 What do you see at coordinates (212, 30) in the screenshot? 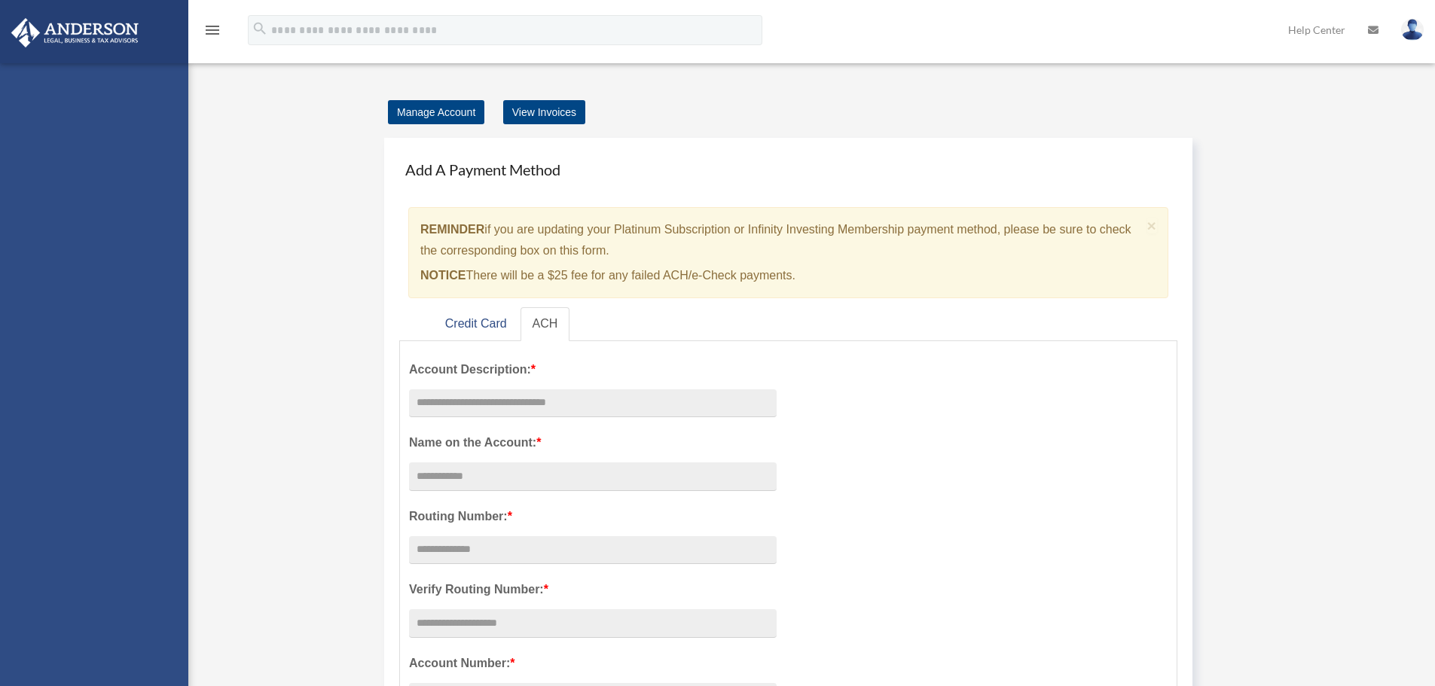
I see `i: menu` at bounding box center [212, 30].